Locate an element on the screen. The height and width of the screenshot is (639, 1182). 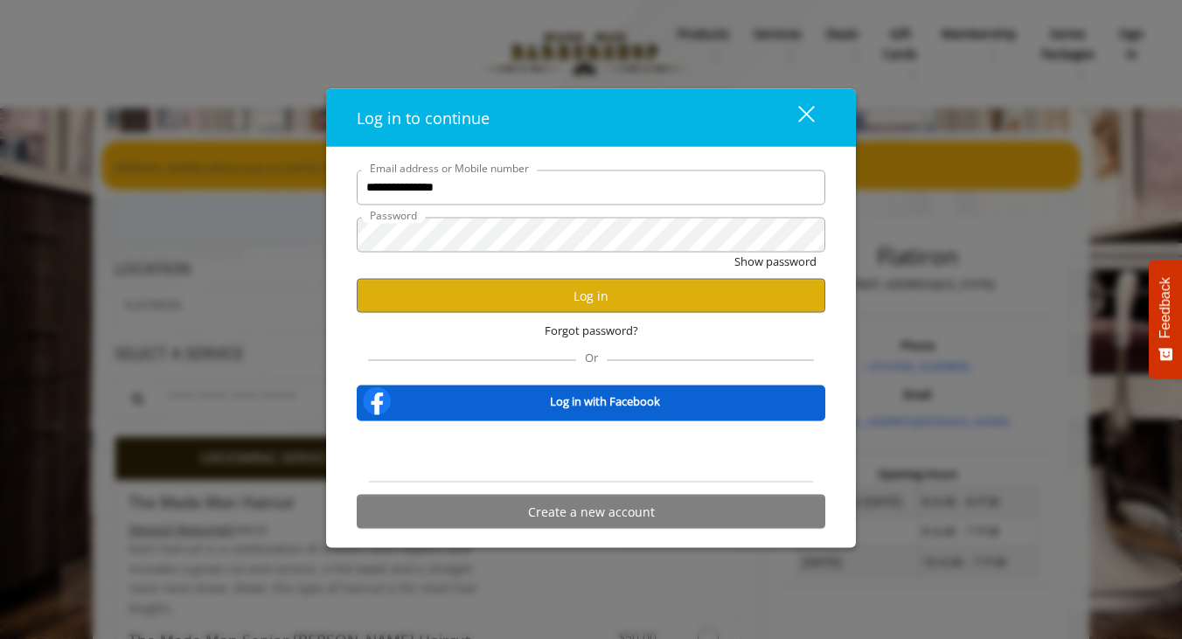
div: Sign in with Google. Opens in new tab is located at coordinates (591, 452).